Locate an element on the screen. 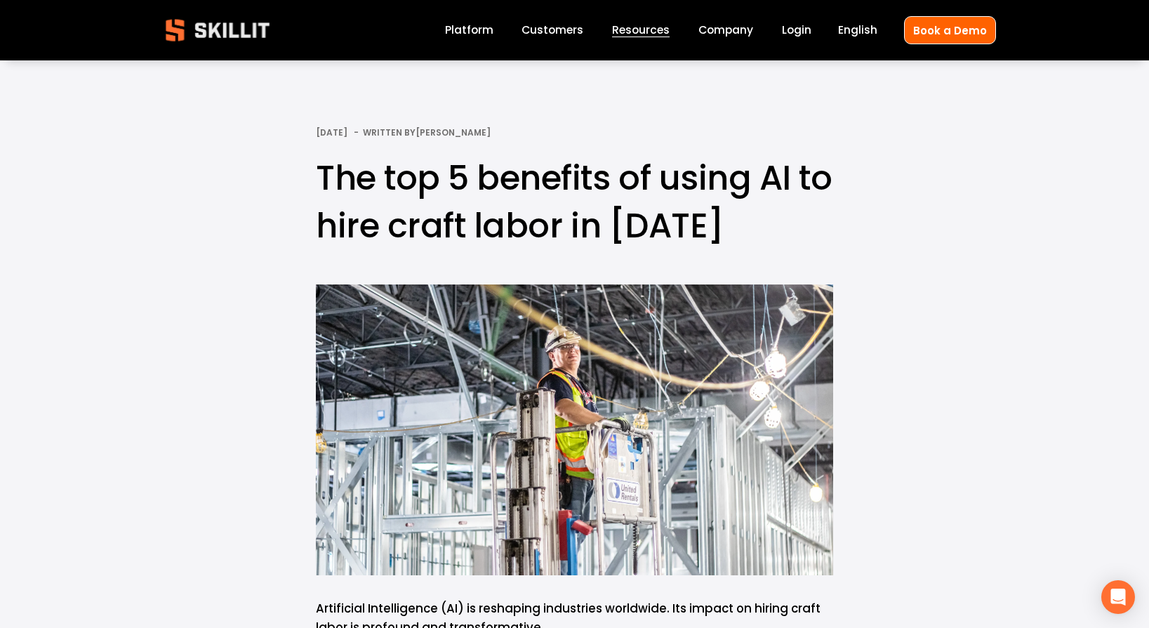 The height and width of the screenshot is (628, 1149). div: Open Intercom Messenger is located at coordinates (1118, 597).